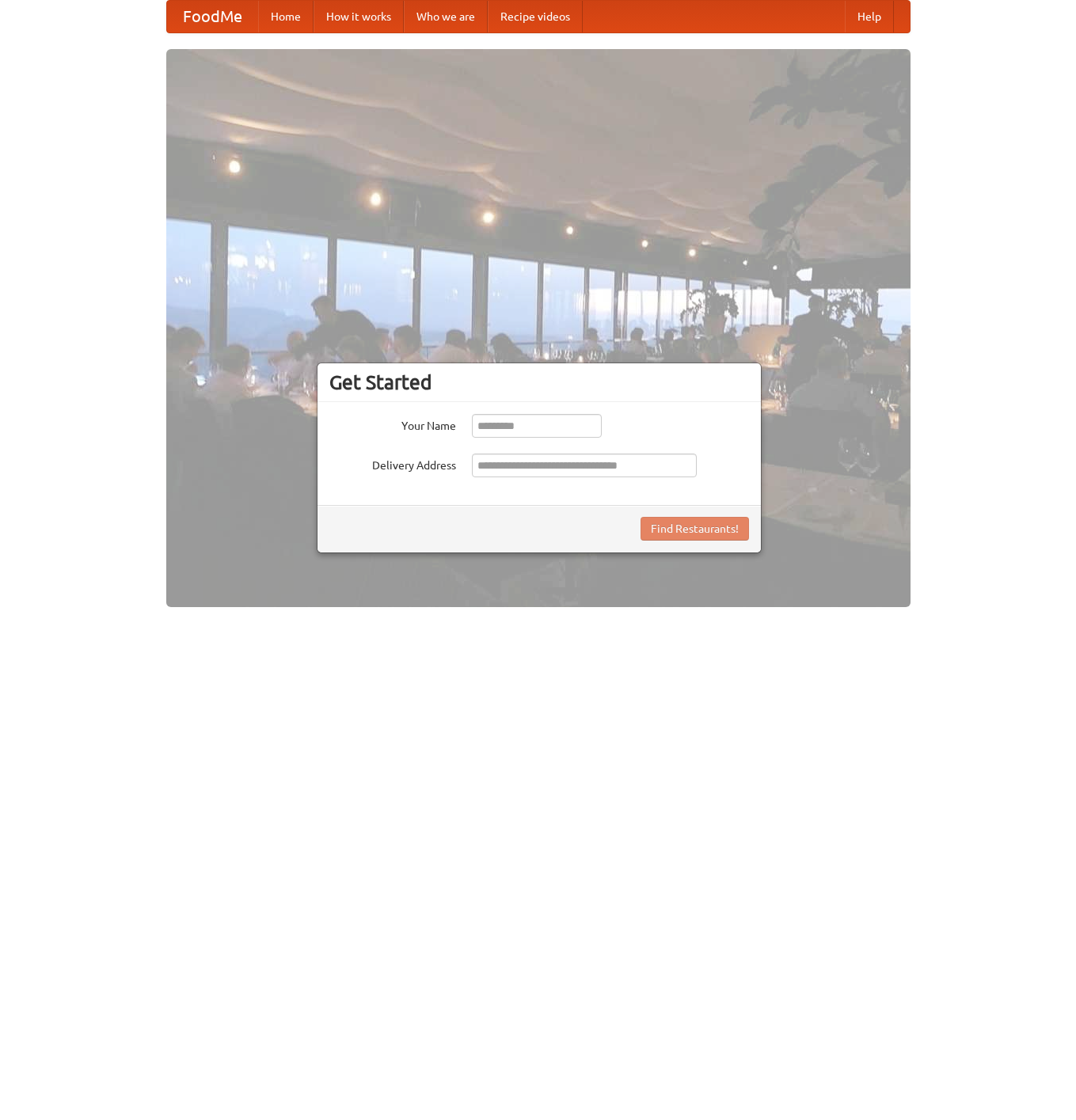 The image size is (1076, 1120). What do you see at coordinates (445, 17) in the screenshot?
I see `a: Who we are` at bounding box center [445, 17].